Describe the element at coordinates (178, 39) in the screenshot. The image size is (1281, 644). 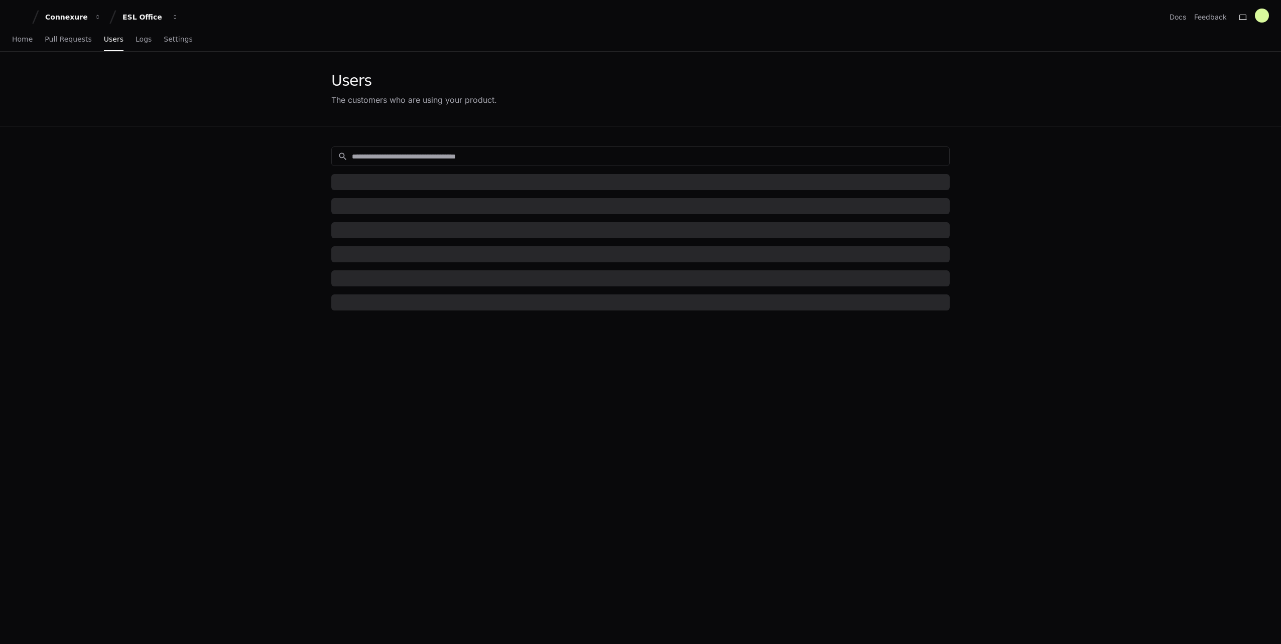
I see `span: Settings` at that location.